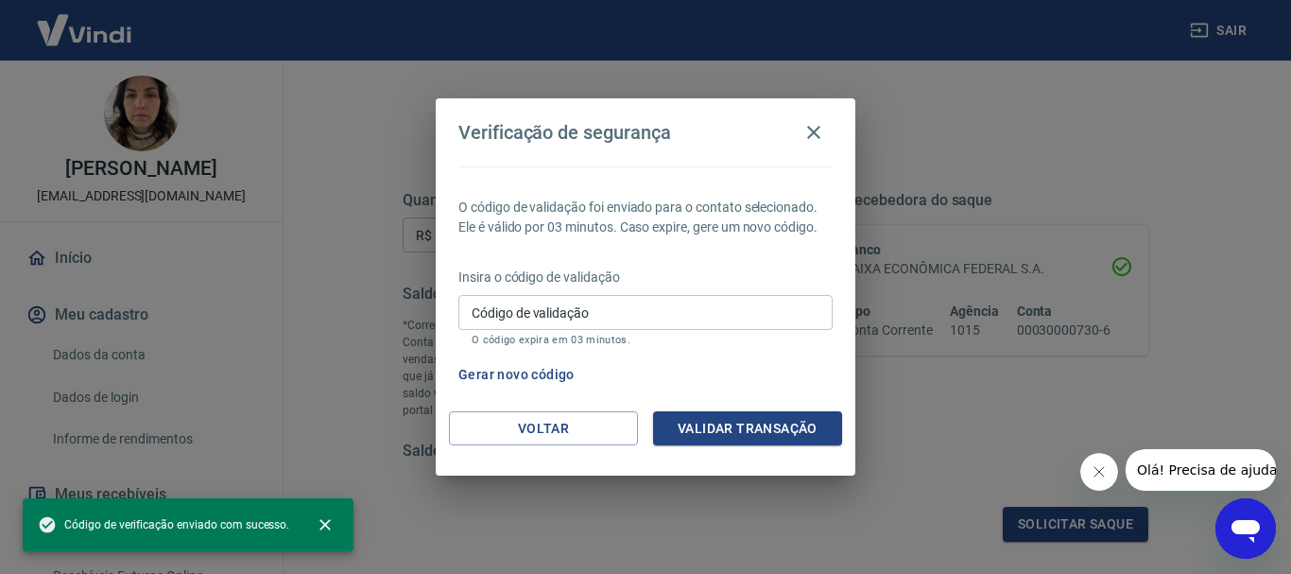 The height and width of the screenshot is (574, 1291). Describe the element at coordinates (516, 374) in the screenshot. I see `button: Gerar novo código` at that location.